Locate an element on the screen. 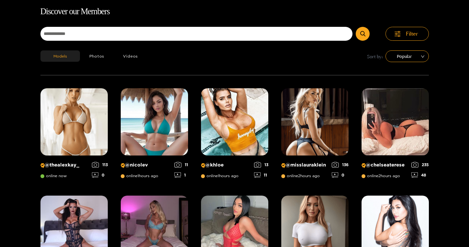 This screenshot has height=247, width=469. button: Filter is located at coordinates (407, 34).